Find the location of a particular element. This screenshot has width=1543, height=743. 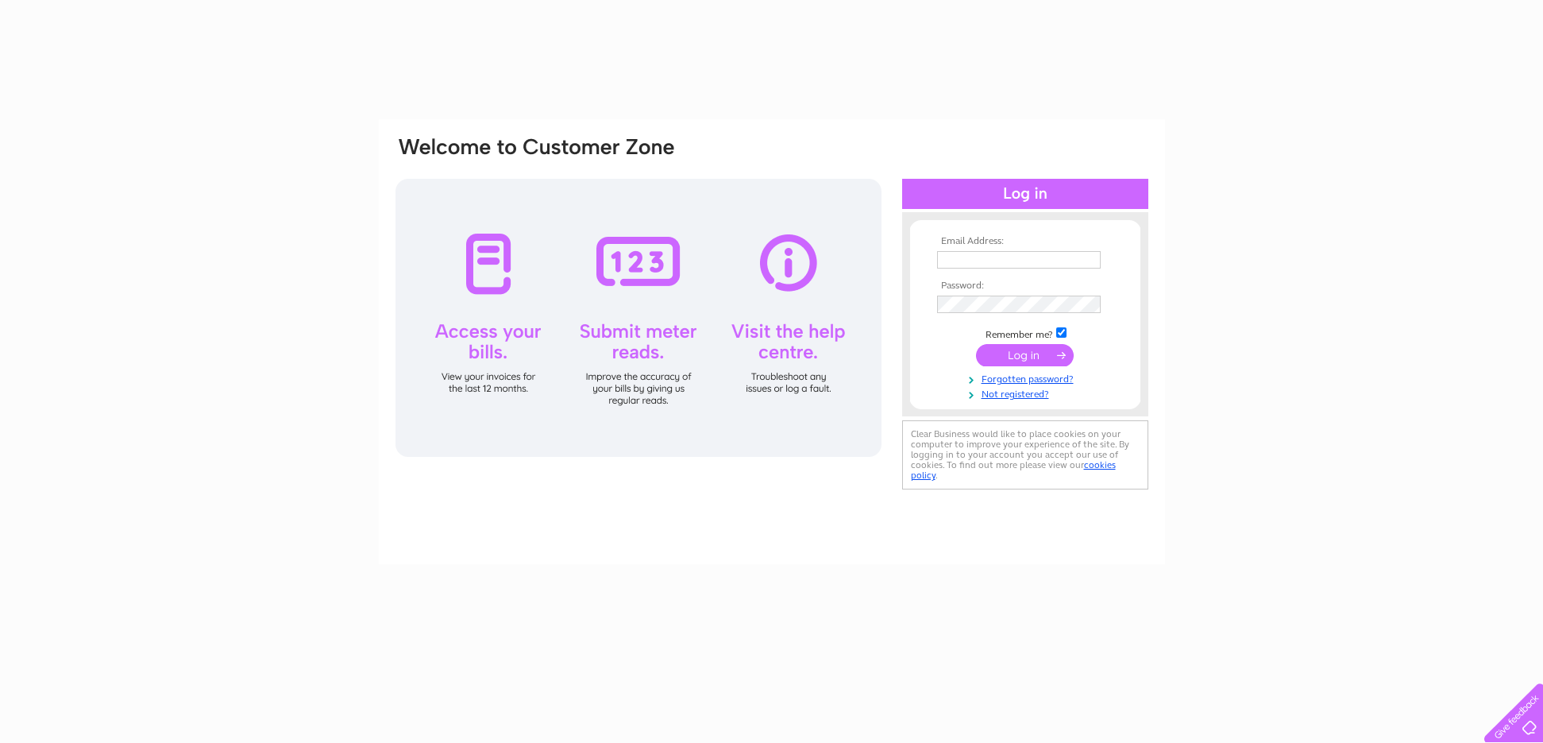

a: Forgotten password? is located at coordinates (1027, 377).